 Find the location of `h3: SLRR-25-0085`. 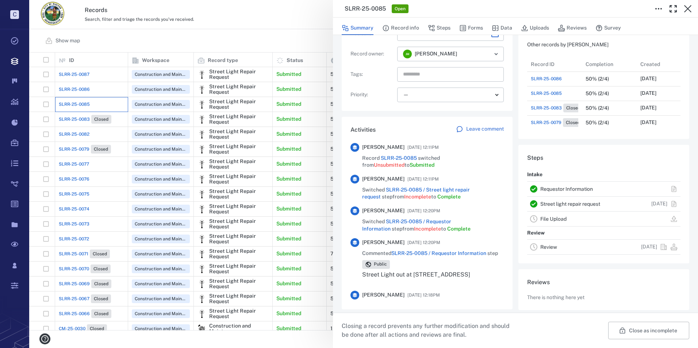

h3: SLRR-25-0085 is located at coordinates (365, 9).